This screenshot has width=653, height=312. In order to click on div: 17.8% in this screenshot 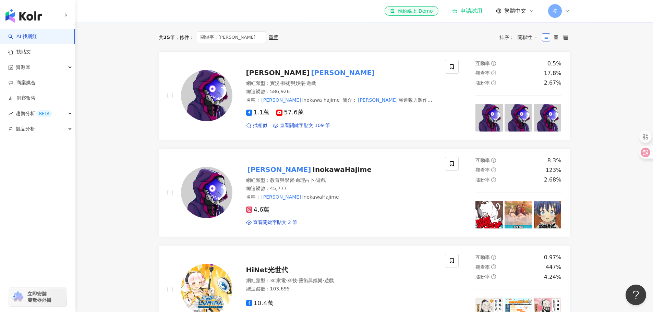, I will do `click(553, 73)`.